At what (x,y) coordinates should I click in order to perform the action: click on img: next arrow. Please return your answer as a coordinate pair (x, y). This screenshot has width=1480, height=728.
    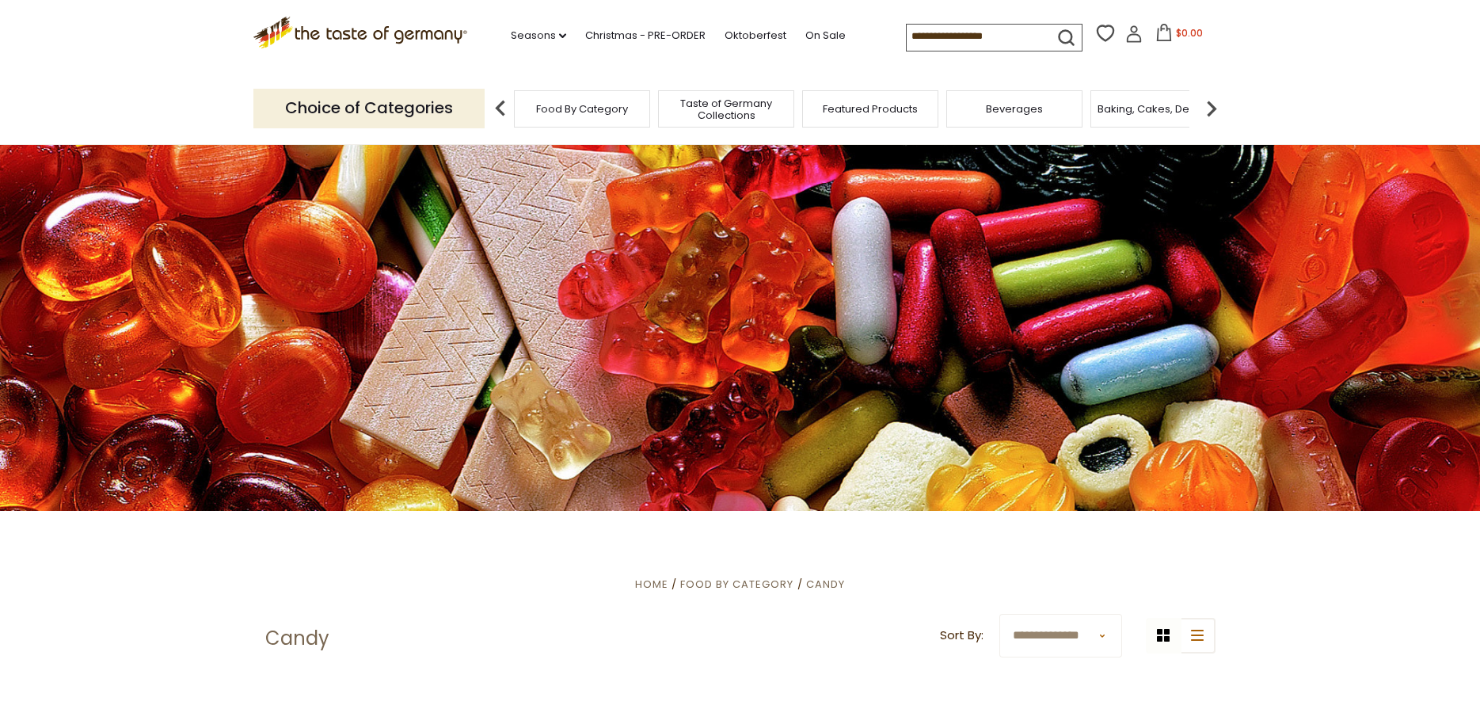
    Looking at the image, I should click on (1212, 108).